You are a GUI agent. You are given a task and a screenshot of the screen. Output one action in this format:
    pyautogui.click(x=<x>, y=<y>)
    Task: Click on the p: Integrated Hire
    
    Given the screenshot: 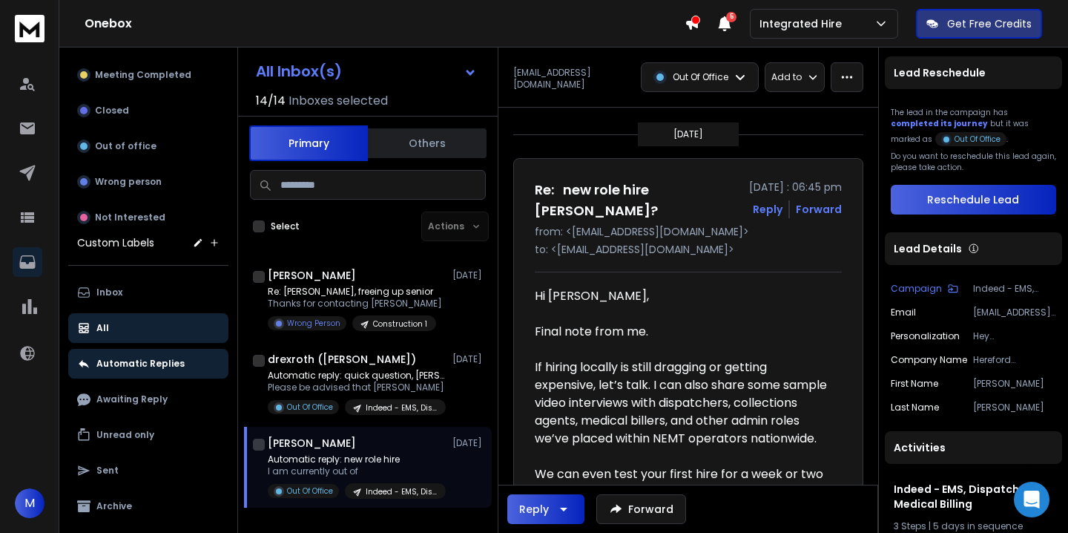 What is the action you would take?
    pyautogui.click(x=803, y=24)
    